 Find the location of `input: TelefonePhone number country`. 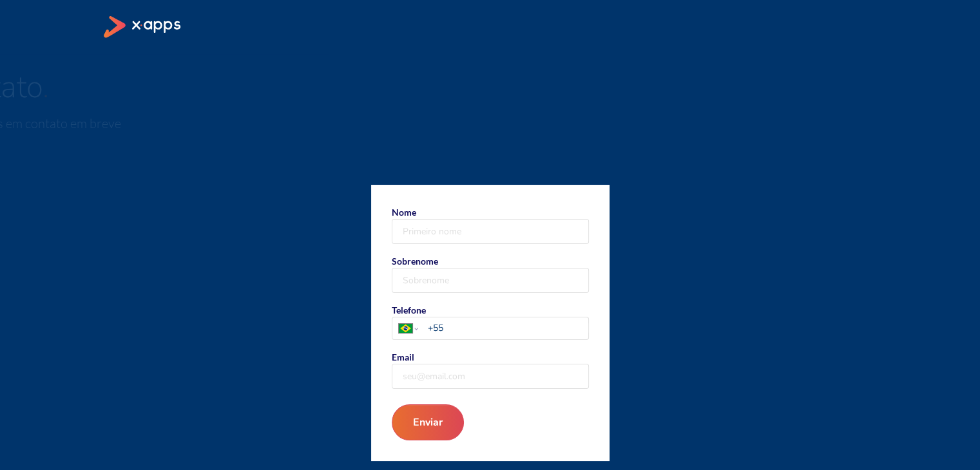

input: TelefonePhone number country is located at coordinates (507, 328).